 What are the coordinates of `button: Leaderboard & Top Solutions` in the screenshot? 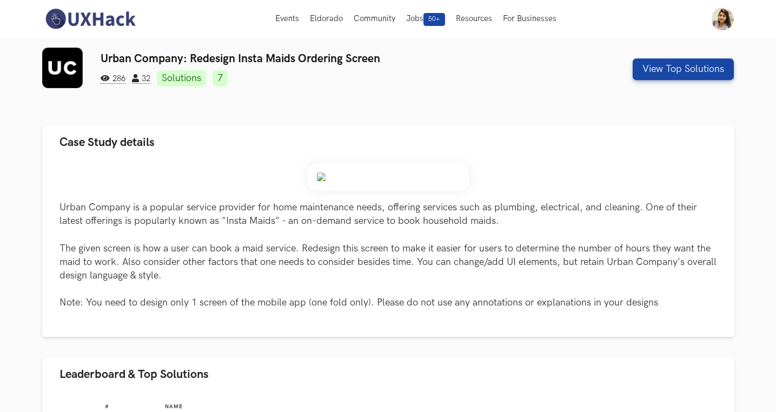 It's located at (388, 374).